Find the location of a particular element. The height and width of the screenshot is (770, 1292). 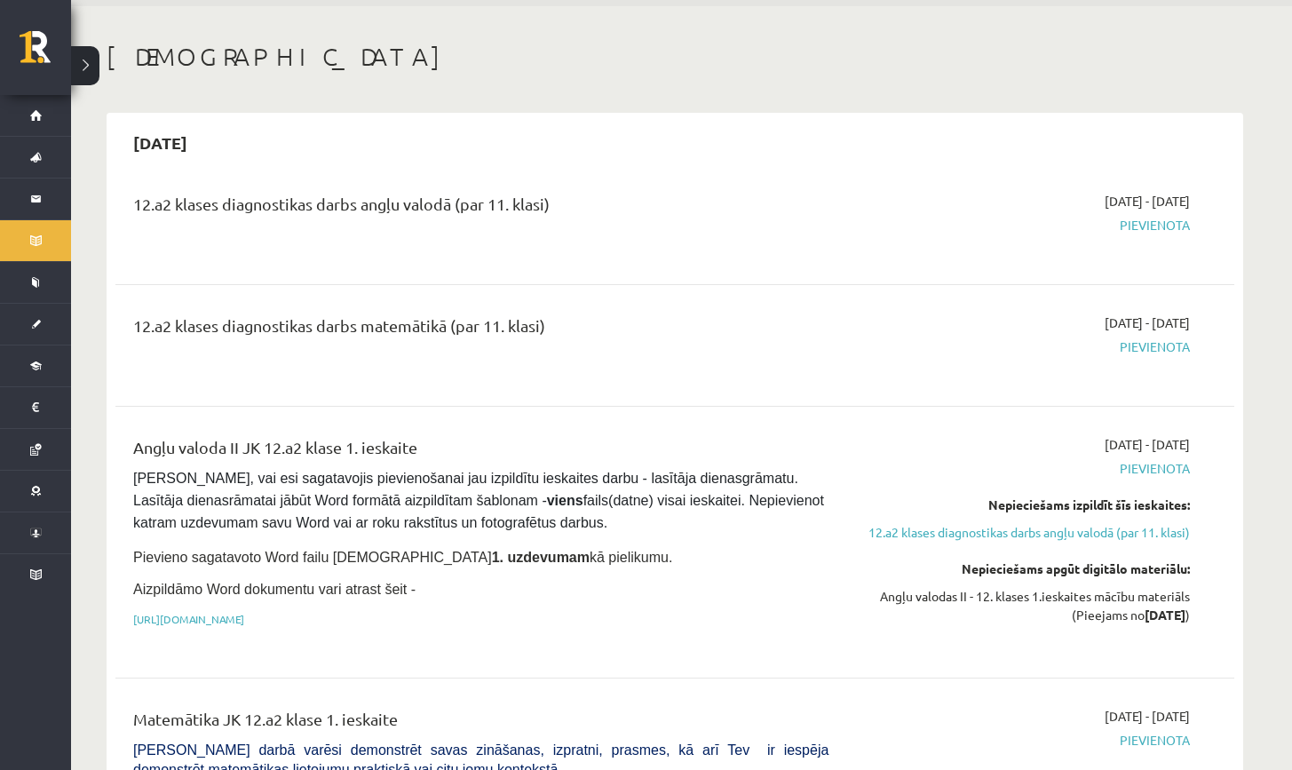

div: Nepieciešams apgūt digitālo materiālu: is located at coordinates (1022, 568).